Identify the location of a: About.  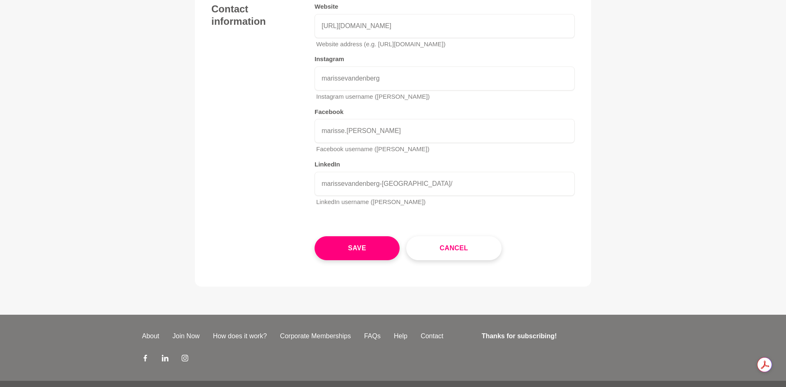
(151, 336).